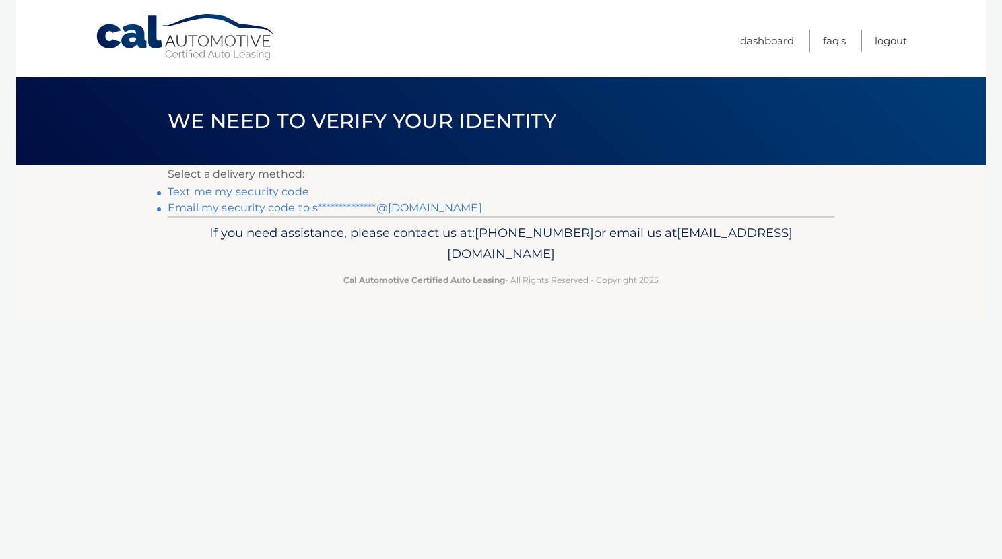  Describe the element at coordinates (767, 40) in the screenshot. I see `a: Dashboard` at that location.